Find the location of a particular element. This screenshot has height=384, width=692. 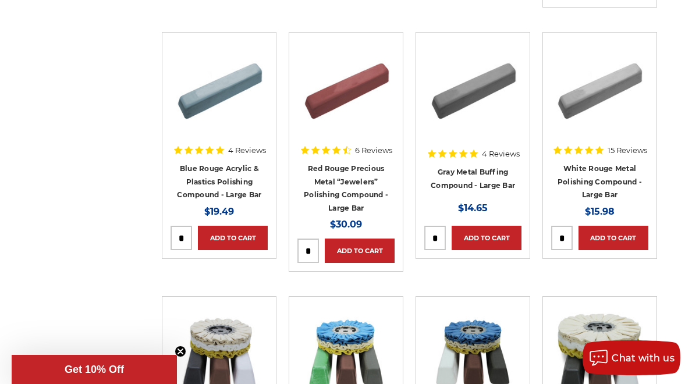

div: Get 10% OffClose teaser is located at coordinates (94, 370).